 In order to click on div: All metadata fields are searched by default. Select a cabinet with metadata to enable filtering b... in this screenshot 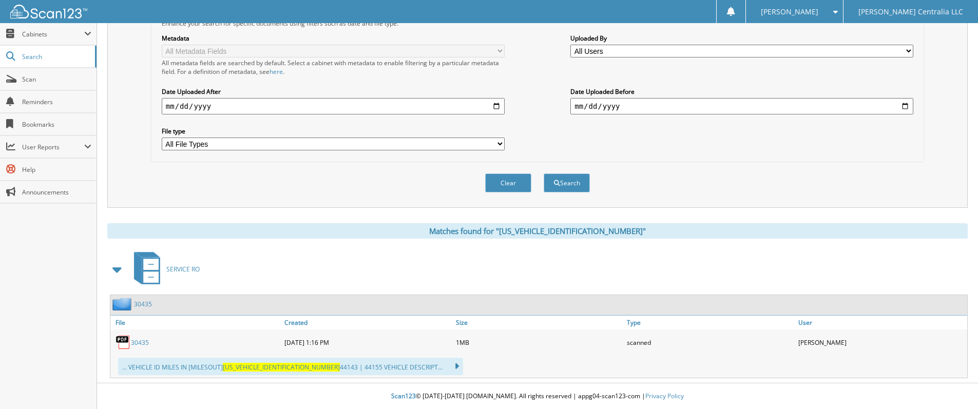, I will do `click(333, 67)`.